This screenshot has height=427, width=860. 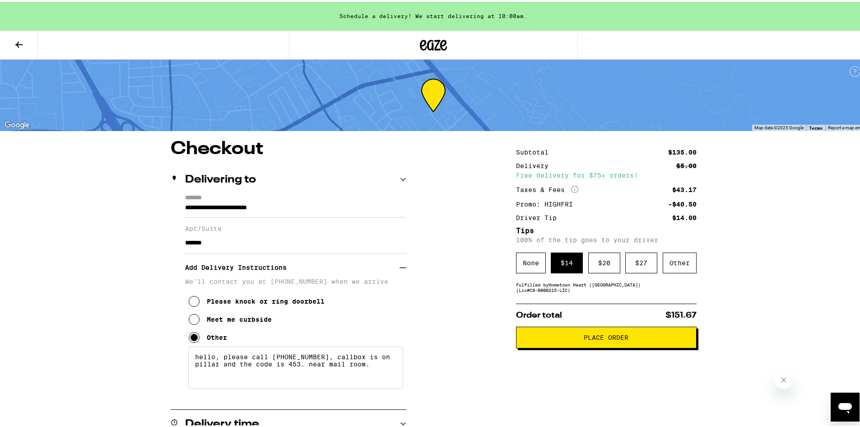 What do you see at coordinates (606, 173) in the screenshot?
I see `div: Free delivery for $75+ orders!` at bounding box center [606, 173].